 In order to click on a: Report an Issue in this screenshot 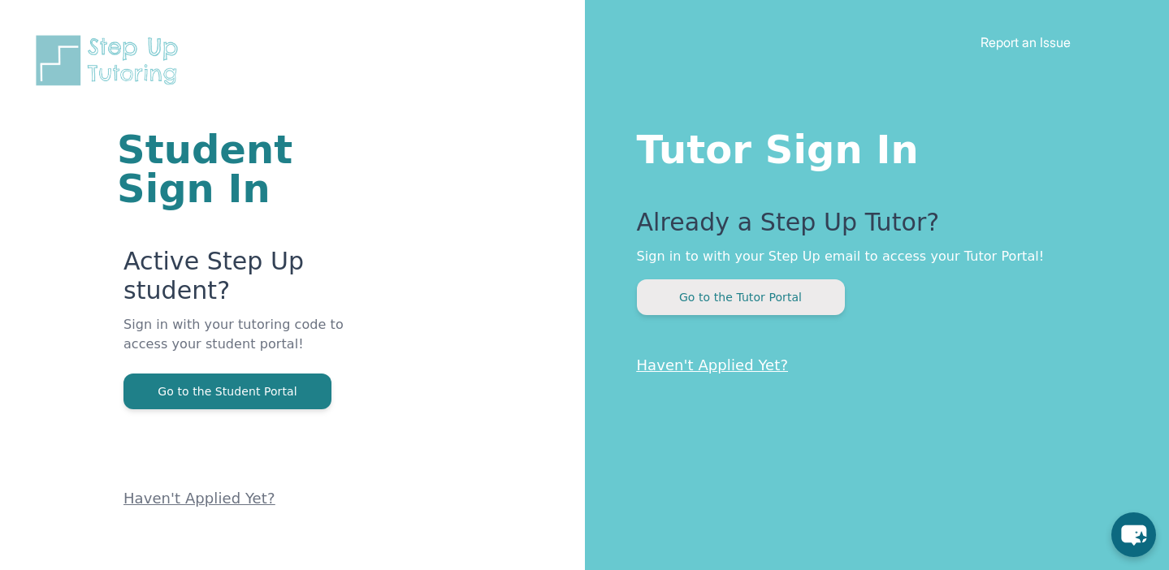, I will do `click(1025, 42)`.